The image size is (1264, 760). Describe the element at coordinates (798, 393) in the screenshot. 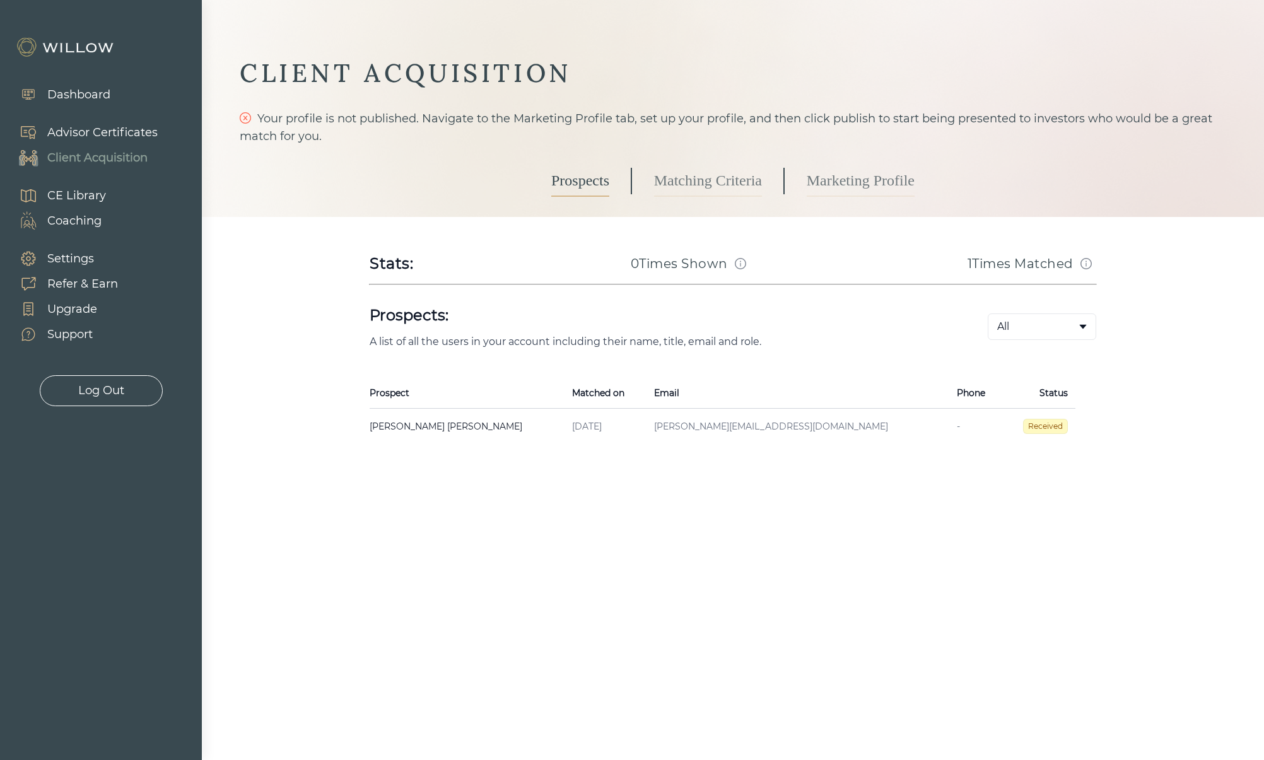

I see `th: Email` at that location.